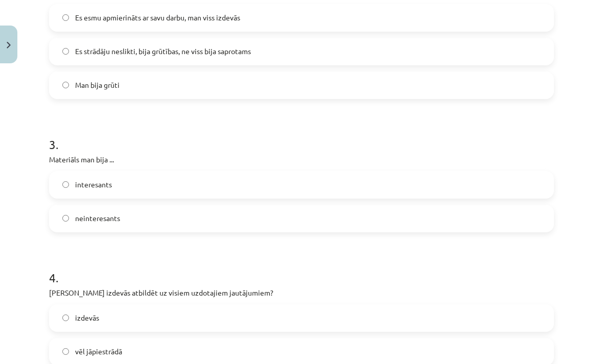 This screenshot has height=364, width=603. I want to click on input: izdevās, so click(65, 318).